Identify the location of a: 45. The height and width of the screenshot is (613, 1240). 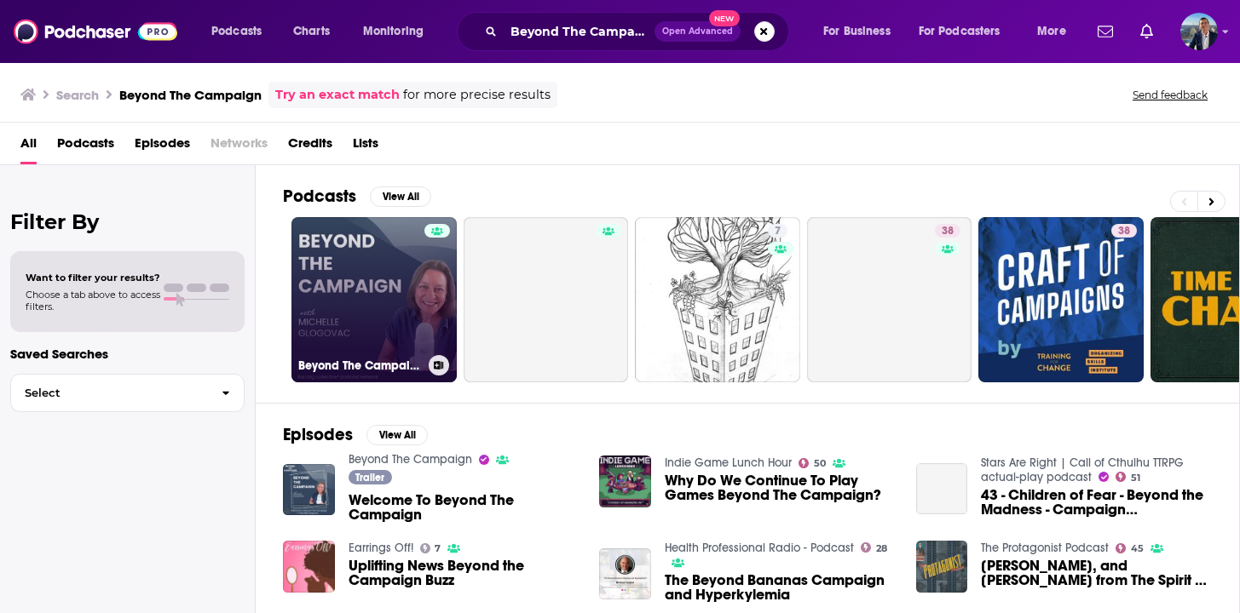
(1129, 549).